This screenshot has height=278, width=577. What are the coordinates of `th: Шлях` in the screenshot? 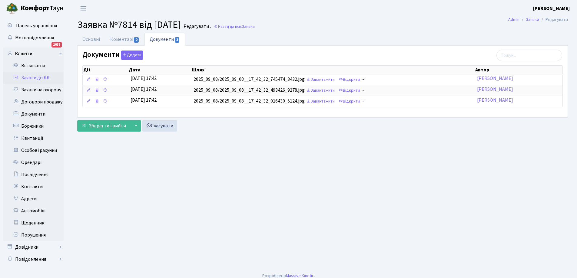 It's located at (333, 70).